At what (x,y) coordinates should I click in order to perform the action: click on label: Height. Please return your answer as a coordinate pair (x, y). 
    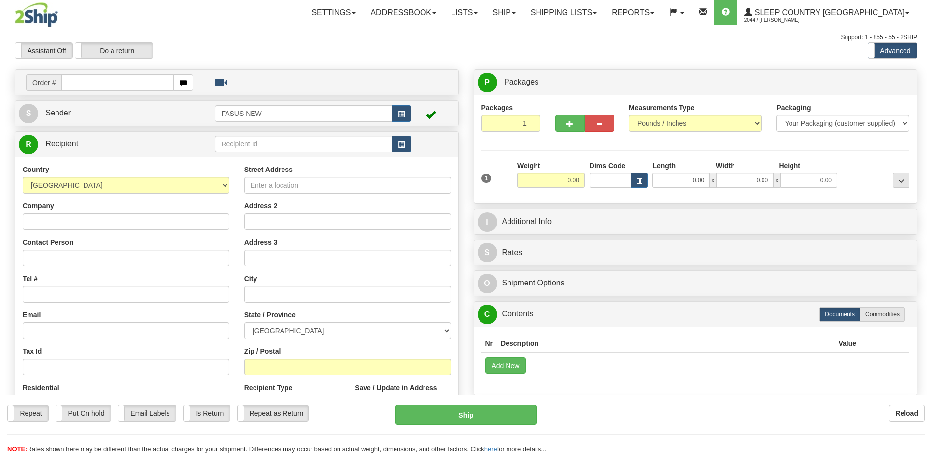
    Looking at the image, I should click on (790, 166).